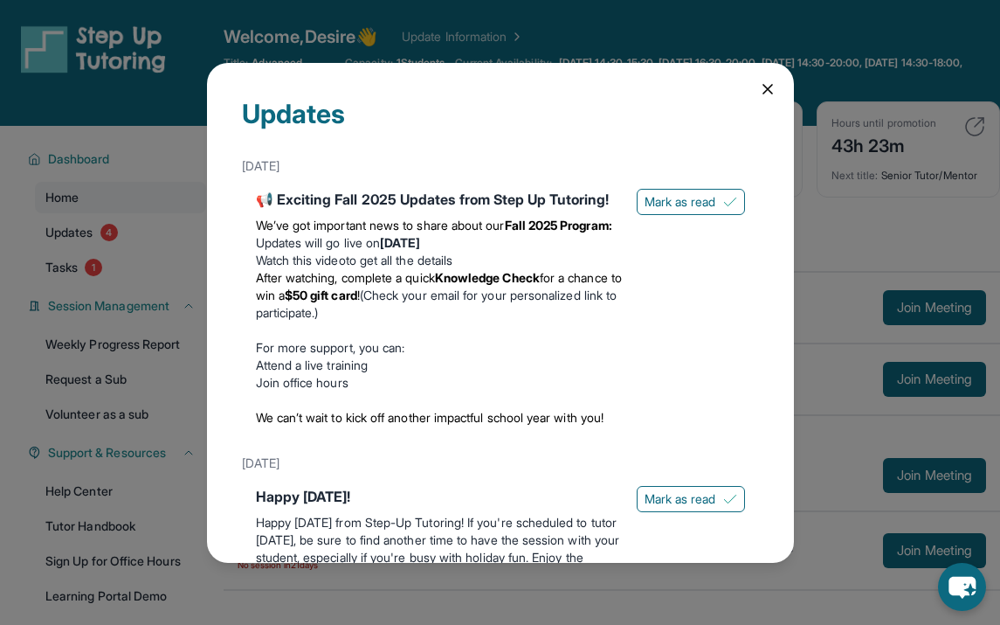 The width and height of the screenshot is (1000, 625). What do you see at coordinates (439, 199) in the screenshot?
I see `div: 📢 Exciting Fall 2025 Updates from Step Up Tutoring!` at bounding box center [439, 199].